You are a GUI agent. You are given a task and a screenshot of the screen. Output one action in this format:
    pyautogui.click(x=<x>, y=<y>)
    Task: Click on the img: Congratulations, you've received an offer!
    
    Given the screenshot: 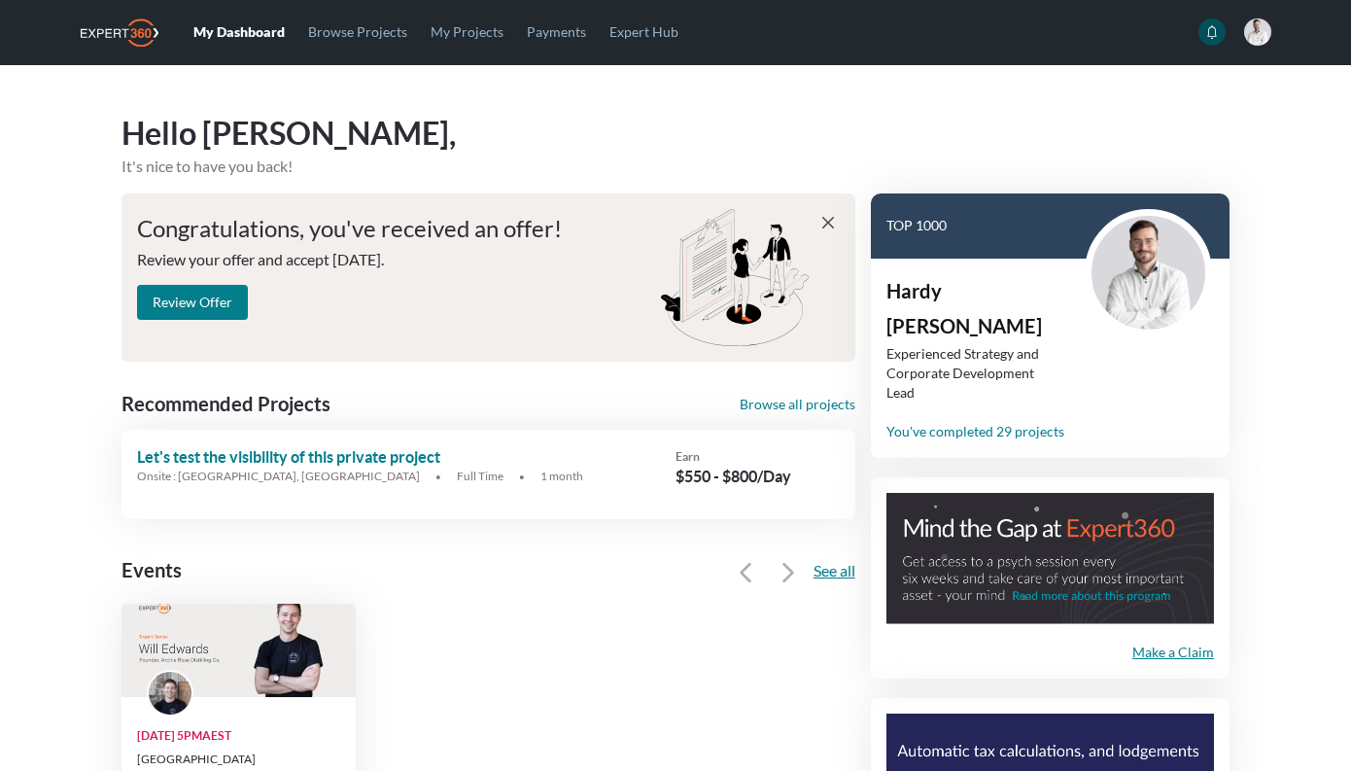 What is the action you would take?
    pyautogui.click(x=735, y=277)
    